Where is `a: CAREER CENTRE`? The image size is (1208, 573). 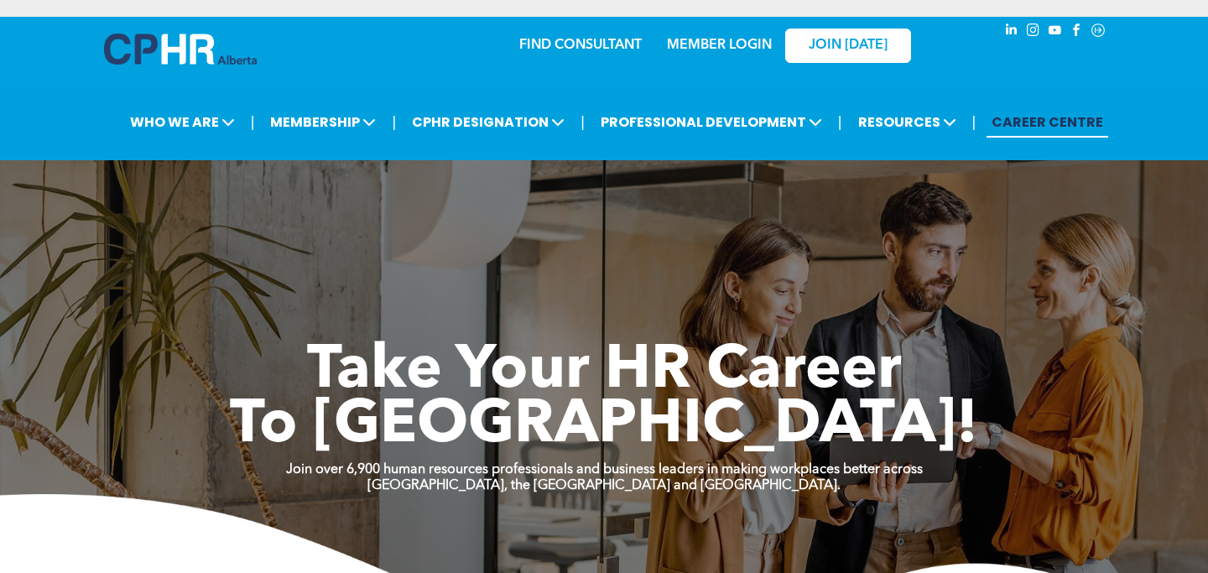 a: CAREER CENTRE is located at coordinates (1047, 122).